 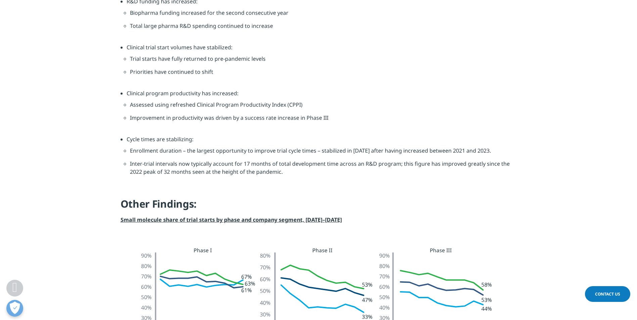 I want to click on span: Contact Us, so click(x=607, y=294).